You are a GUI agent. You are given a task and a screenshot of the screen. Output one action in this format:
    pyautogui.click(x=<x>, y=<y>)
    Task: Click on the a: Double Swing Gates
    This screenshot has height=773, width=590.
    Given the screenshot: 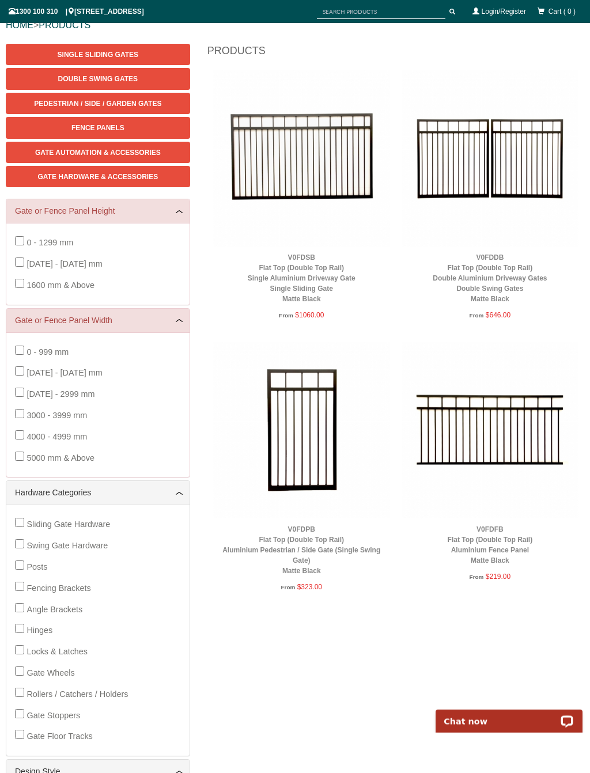 What is the action you would take?
    pyautogui.click(x=98, y=78)
    